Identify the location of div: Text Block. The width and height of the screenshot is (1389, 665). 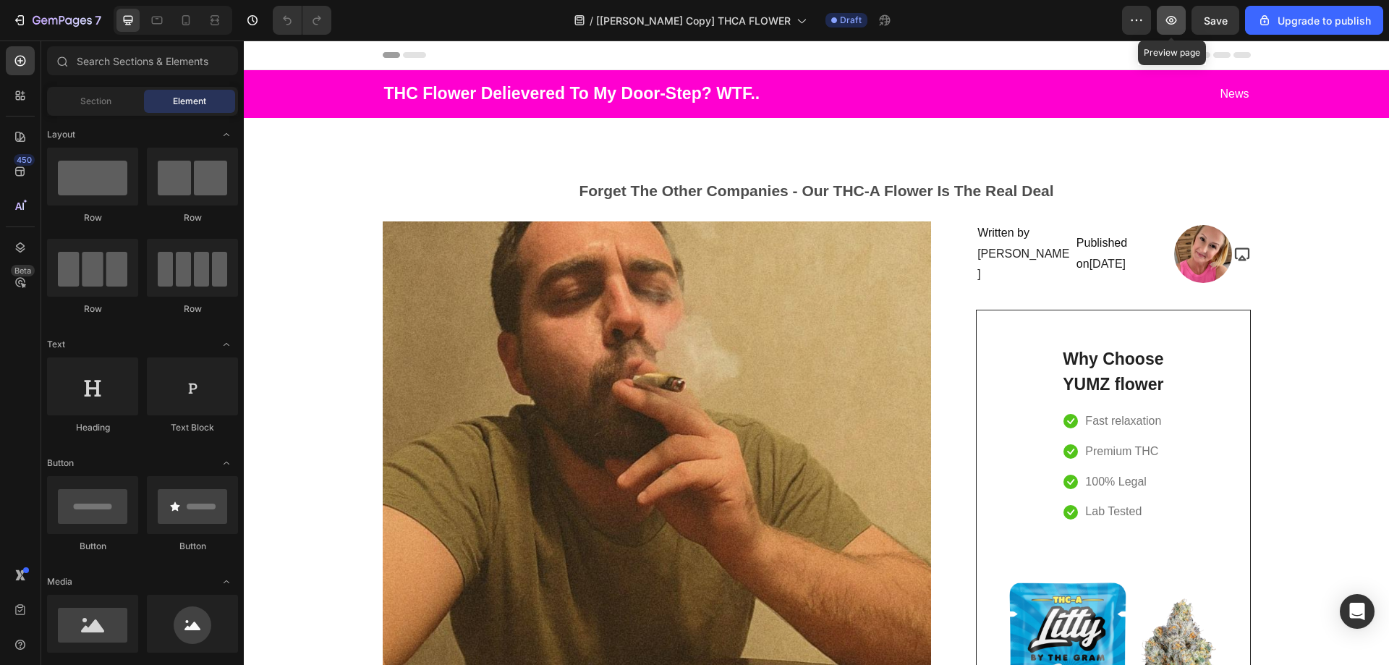
(192, 428).